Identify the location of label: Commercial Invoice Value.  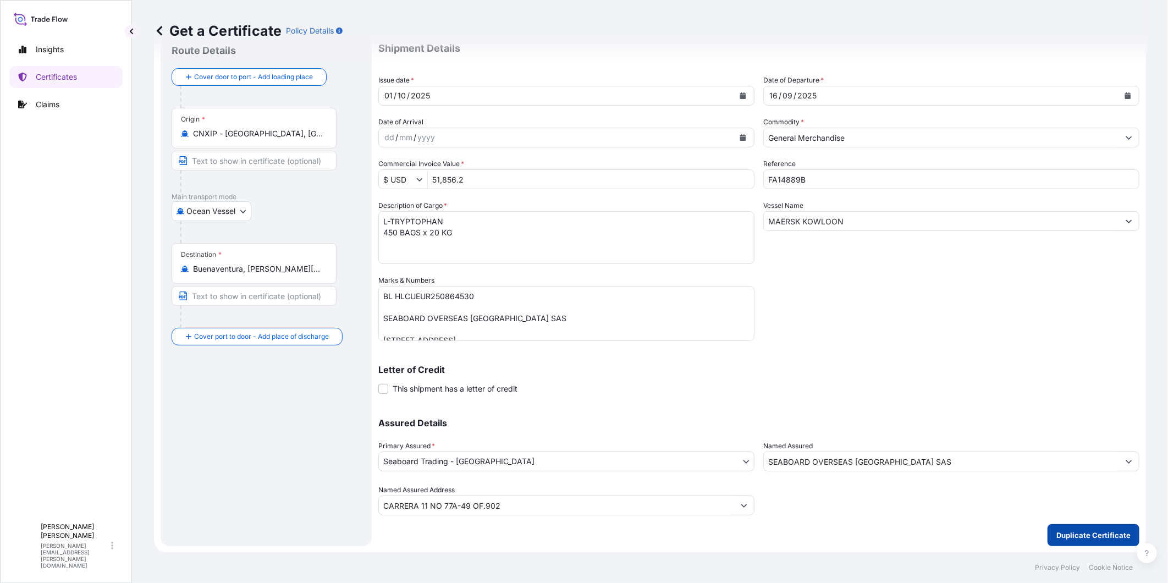
(421, 164).